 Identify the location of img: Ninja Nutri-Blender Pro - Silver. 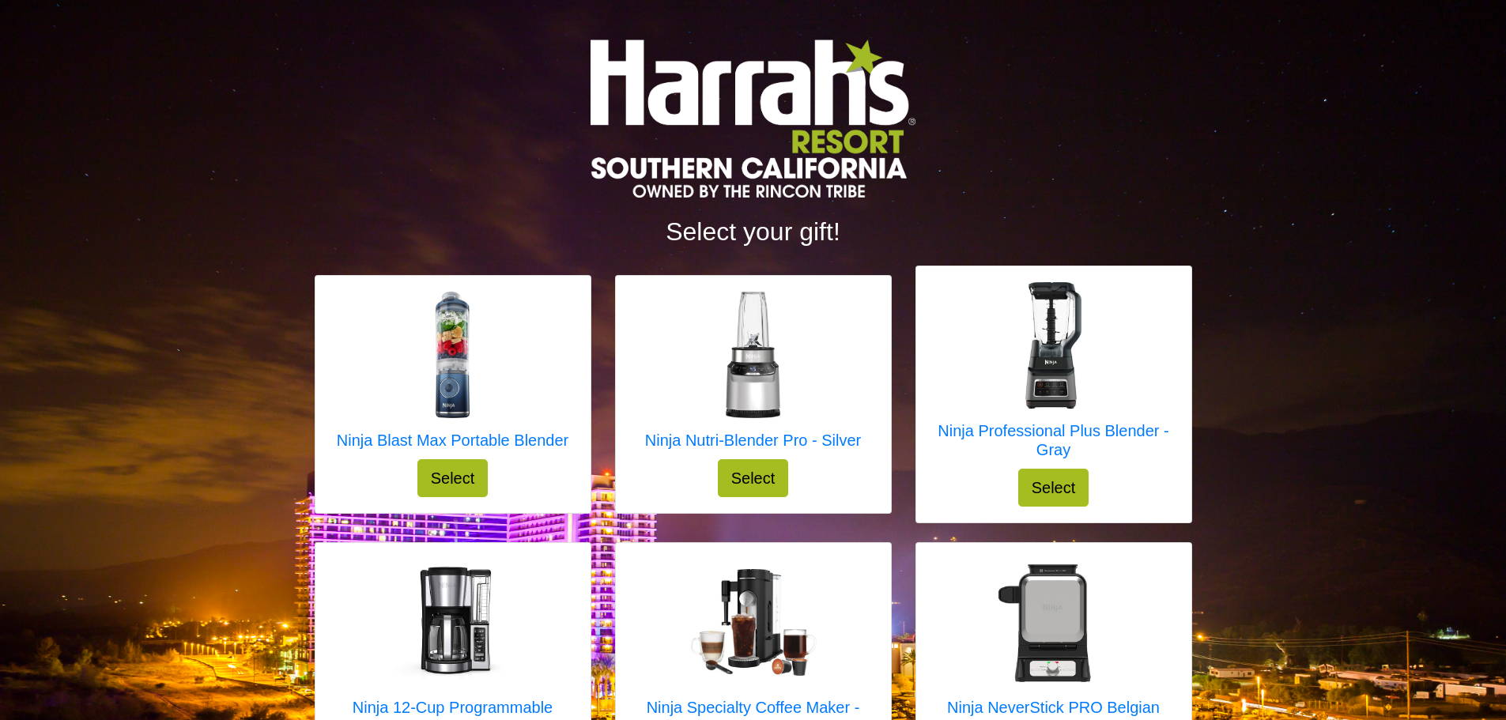
(752, 355).